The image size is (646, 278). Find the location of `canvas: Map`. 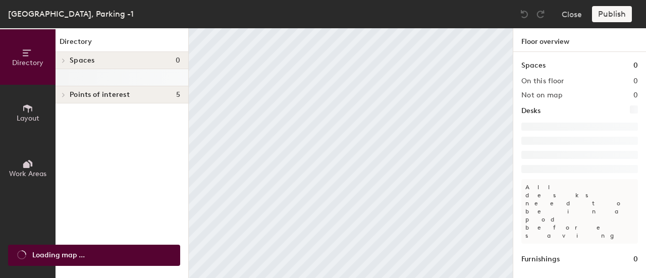

canvas: Map is located at coordinates (351, 153).